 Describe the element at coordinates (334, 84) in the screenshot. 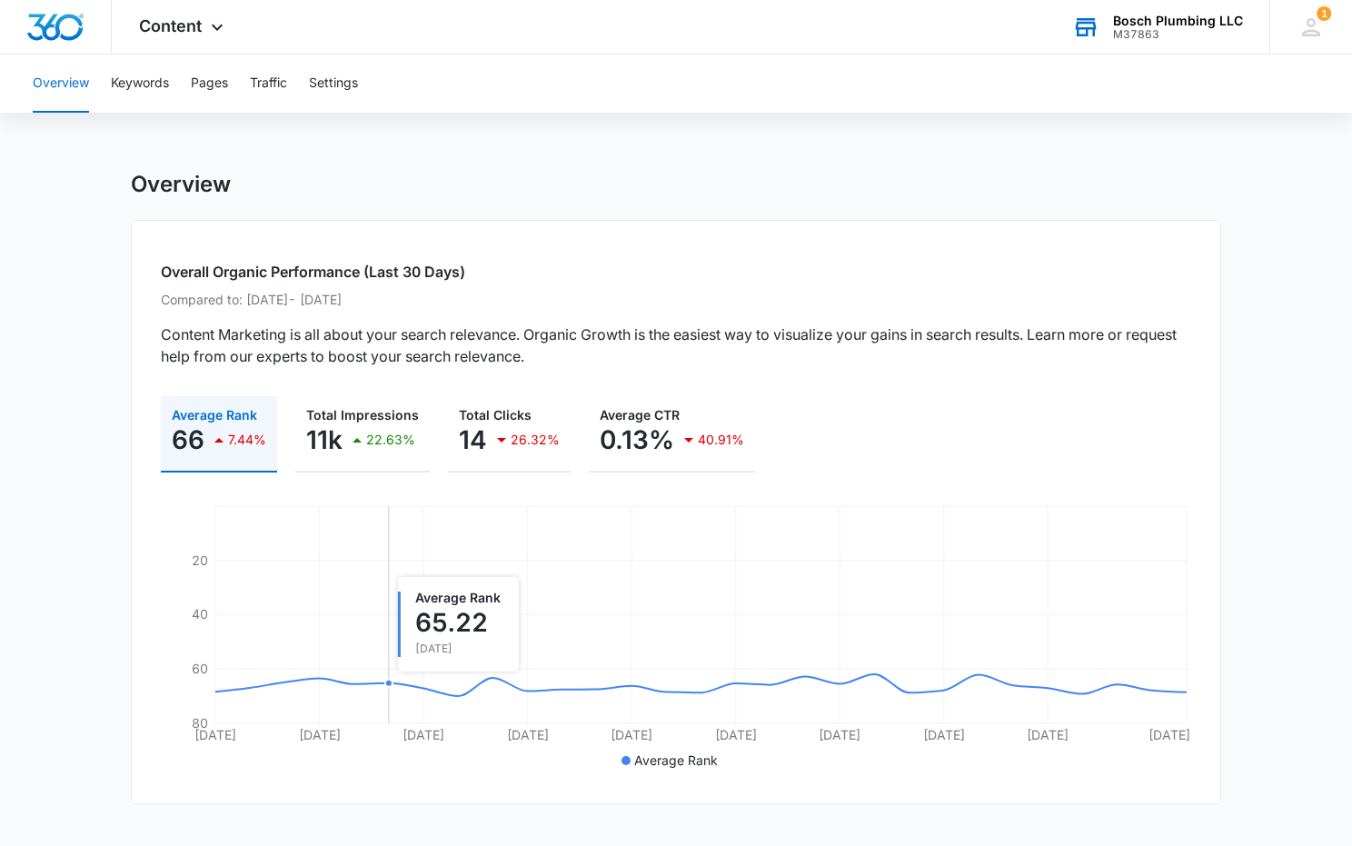

I see `button: Settings` at that location.